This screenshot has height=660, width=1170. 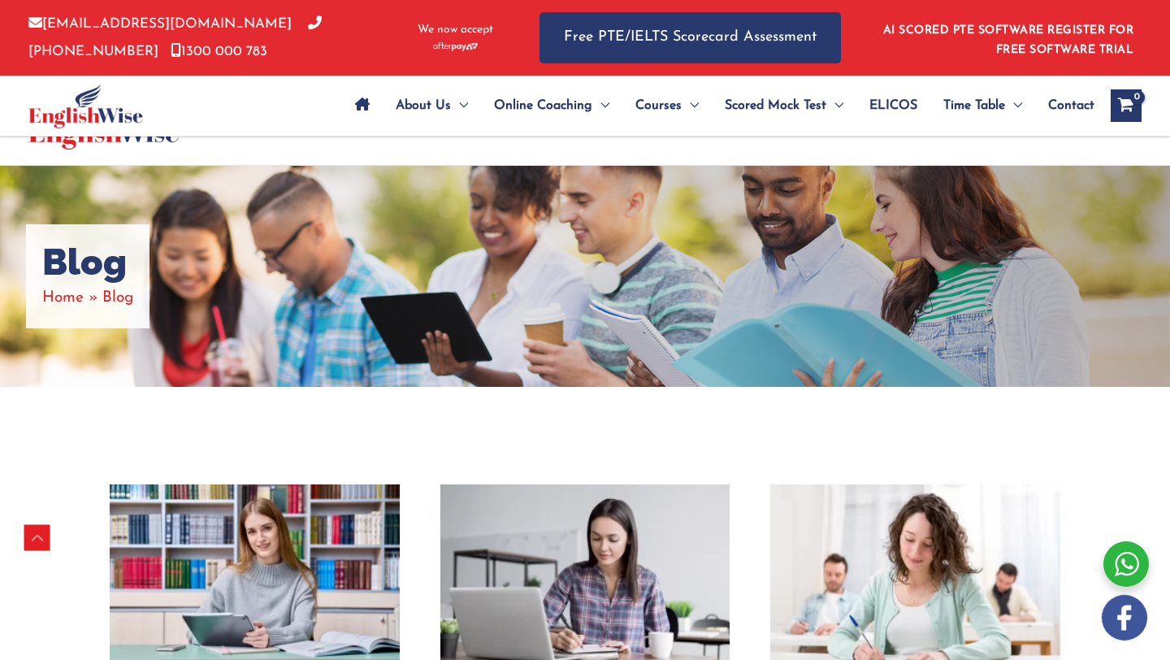 I want to click on span: Courses, so click(x=658, y=106).